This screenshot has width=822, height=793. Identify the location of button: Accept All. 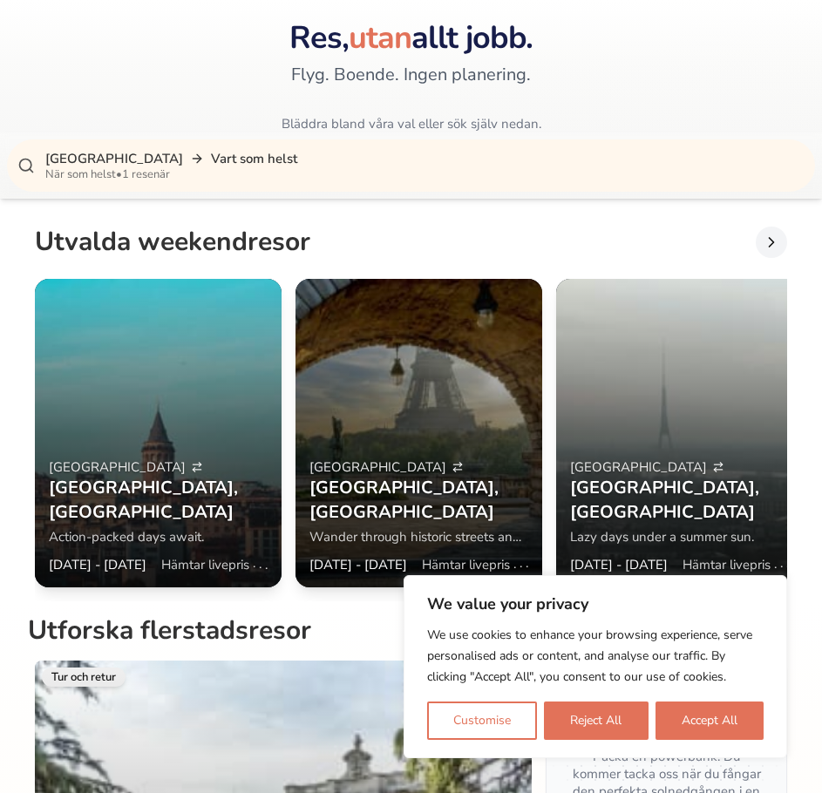
(709, 721).